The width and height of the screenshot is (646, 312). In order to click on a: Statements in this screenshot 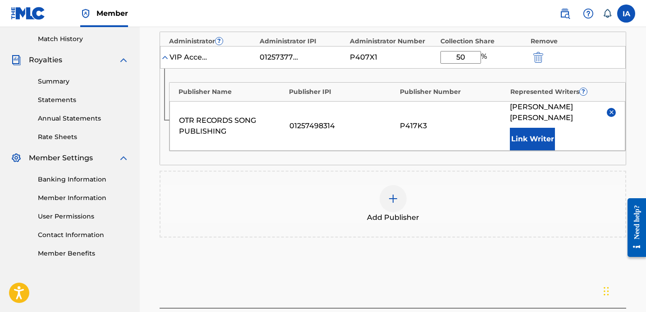, I will do `click(83, 100)`.